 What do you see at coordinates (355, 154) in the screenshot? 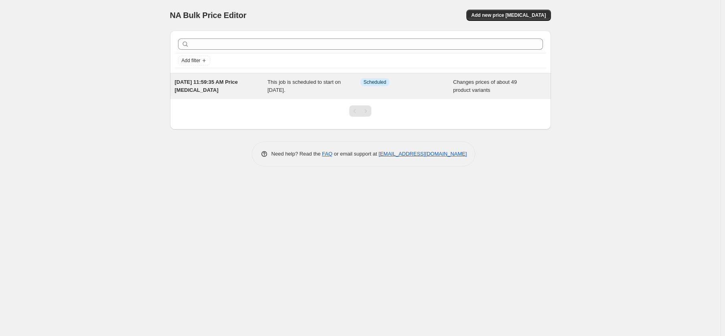
I see `span: or email support at` at bounding box center [355, 154].